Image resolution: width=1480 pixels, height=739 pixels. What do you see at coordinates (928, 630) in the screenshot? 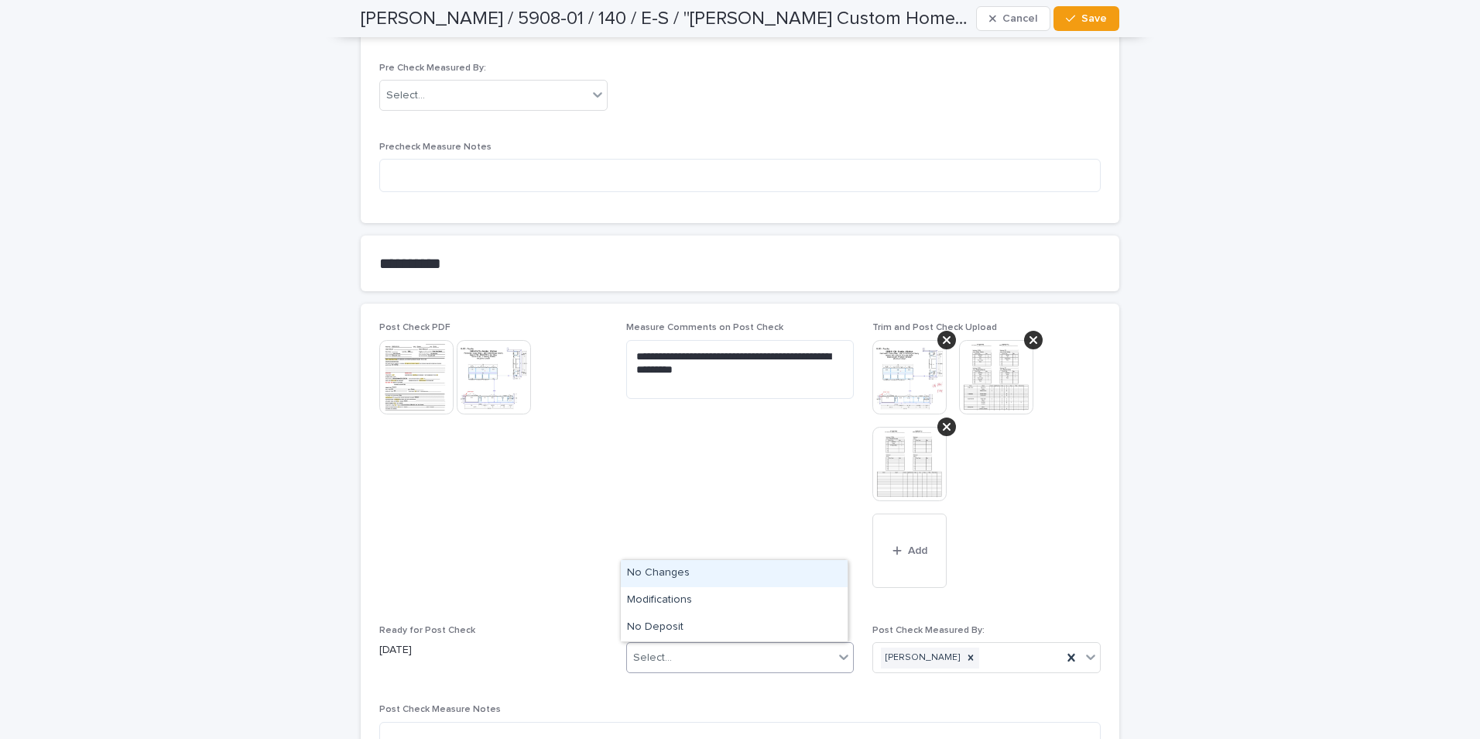
I see `span: Post Check Measured By:` at bounding box center [928, 630].